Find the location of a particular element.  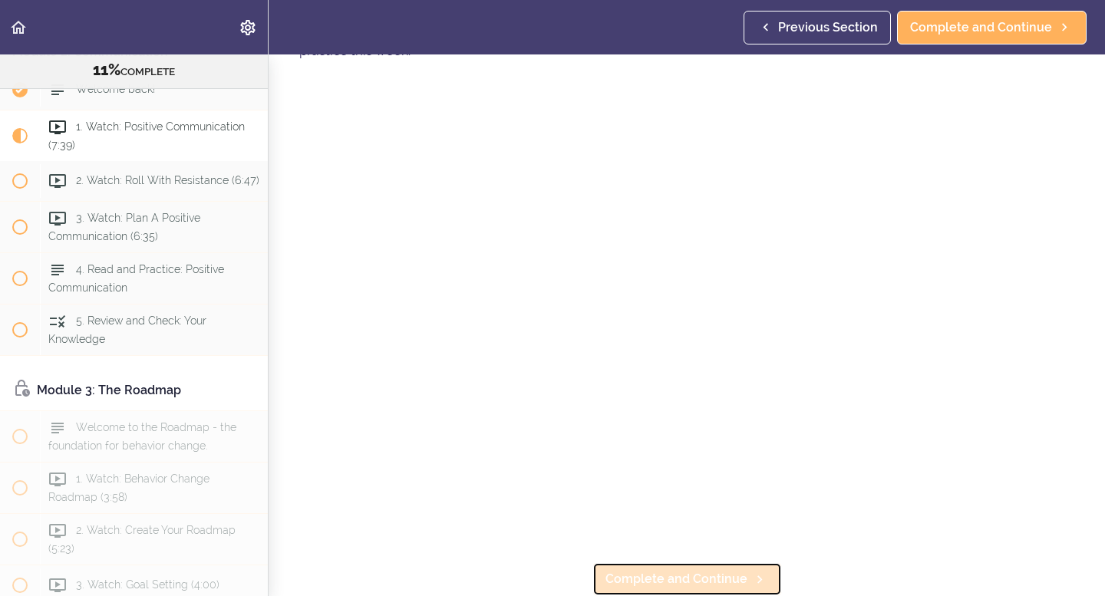

span: 1. Watch: Positive Communication (7:39) is located at coordinates (147, 135).